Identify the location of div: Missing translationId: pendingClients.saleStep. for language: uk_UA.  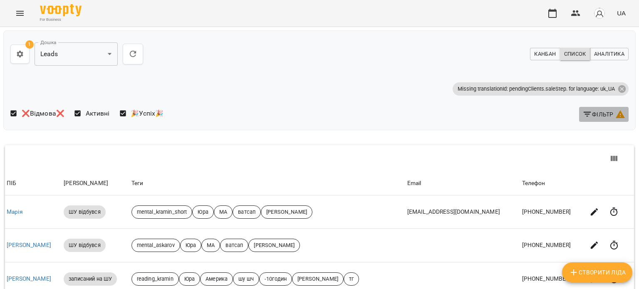
(540, 89).